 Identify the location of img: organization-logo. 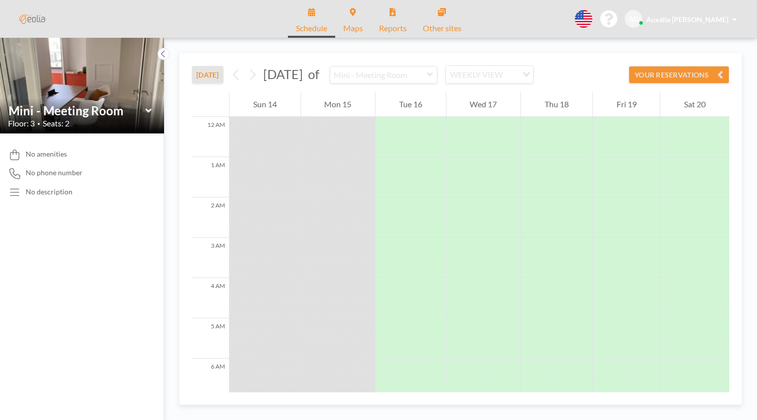
(32, 19).